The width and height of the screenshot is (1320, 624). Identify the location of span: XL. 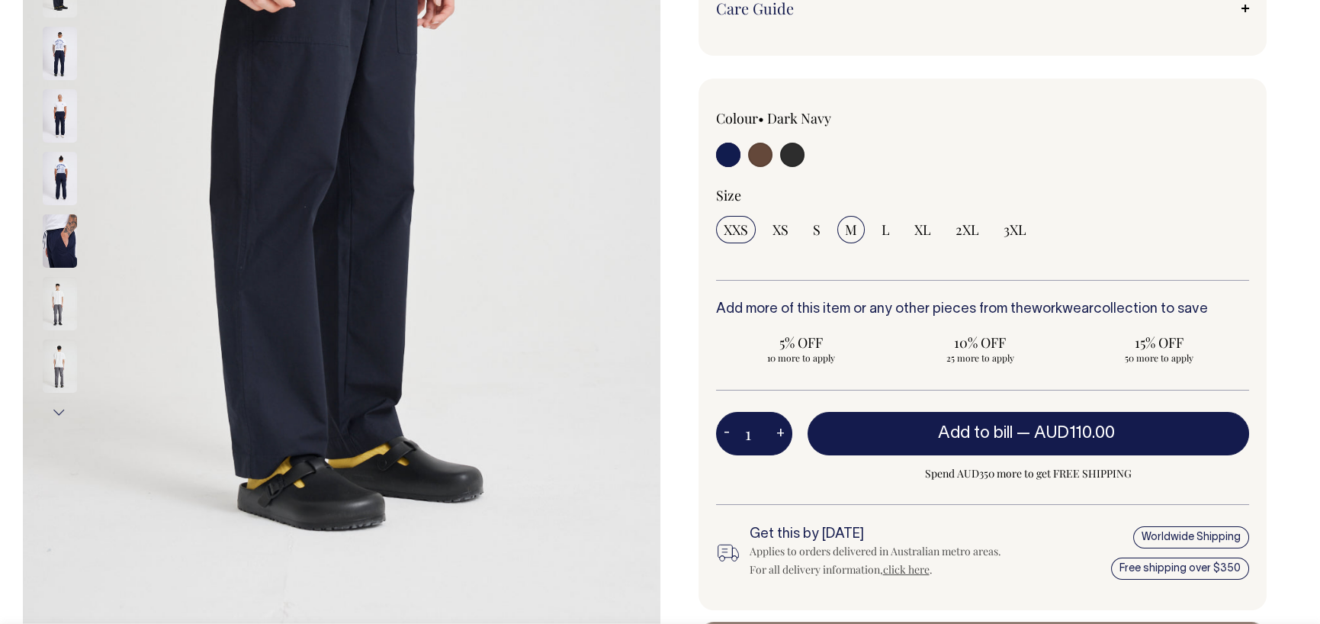
(922, 229).